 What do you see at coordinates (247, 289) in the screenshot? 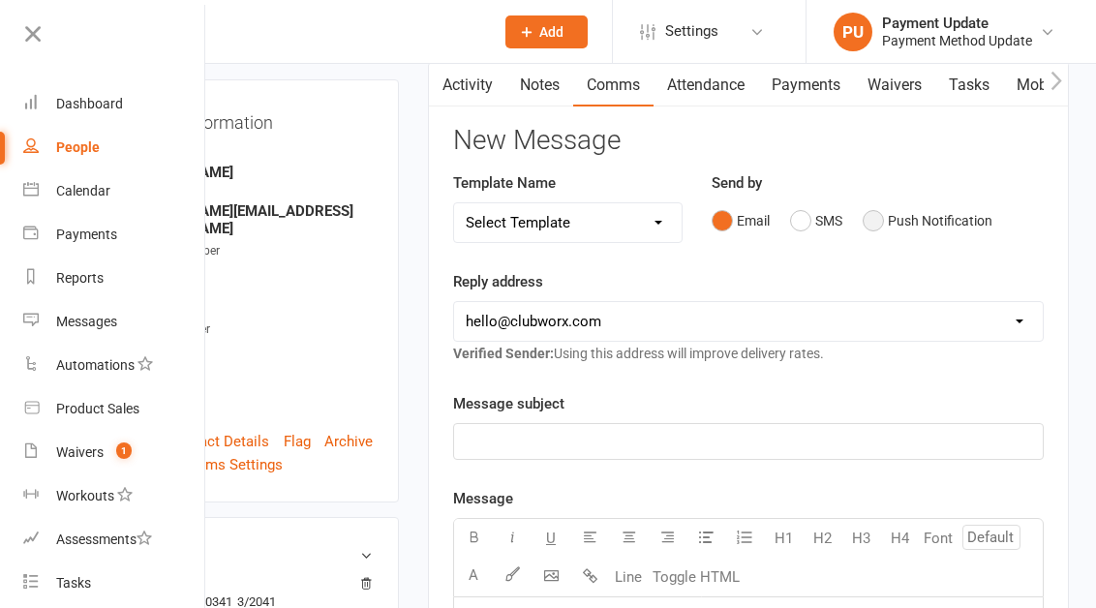
I see `div: Address` at bounding box center [247, 289].